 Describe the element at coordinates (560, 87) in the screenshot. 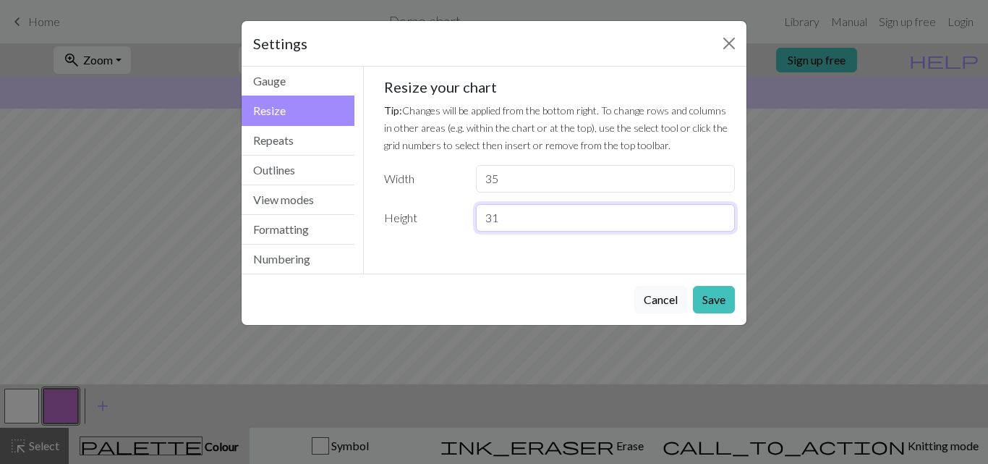

I see `h5: Resize your chart` at that location.